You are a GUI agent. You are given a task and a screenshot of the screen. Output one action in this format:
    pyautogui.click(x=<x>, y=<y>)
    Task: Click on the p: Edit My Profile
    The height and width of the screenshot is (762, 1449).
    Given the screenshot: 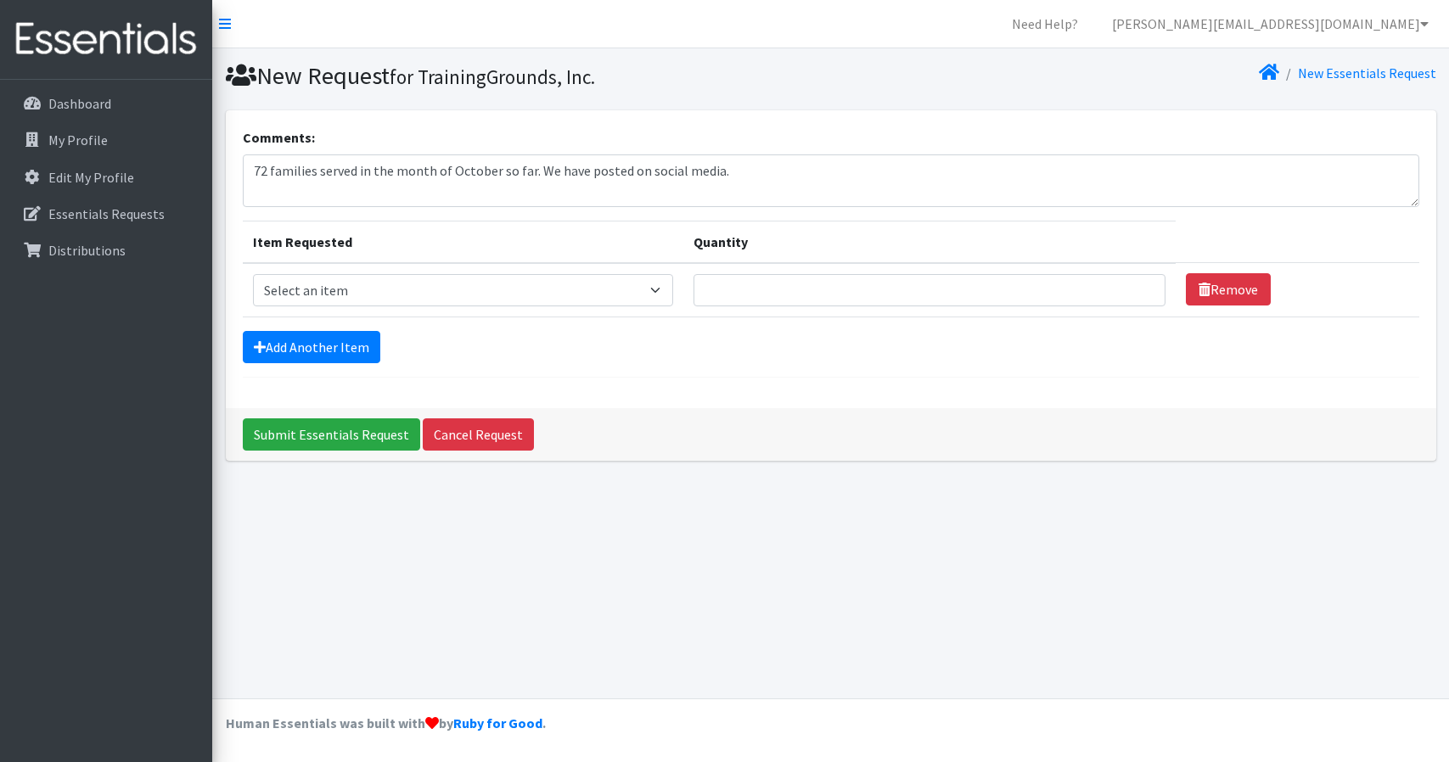 What is the action you would take?
    pyautogui.click(x=91, y=177)
    